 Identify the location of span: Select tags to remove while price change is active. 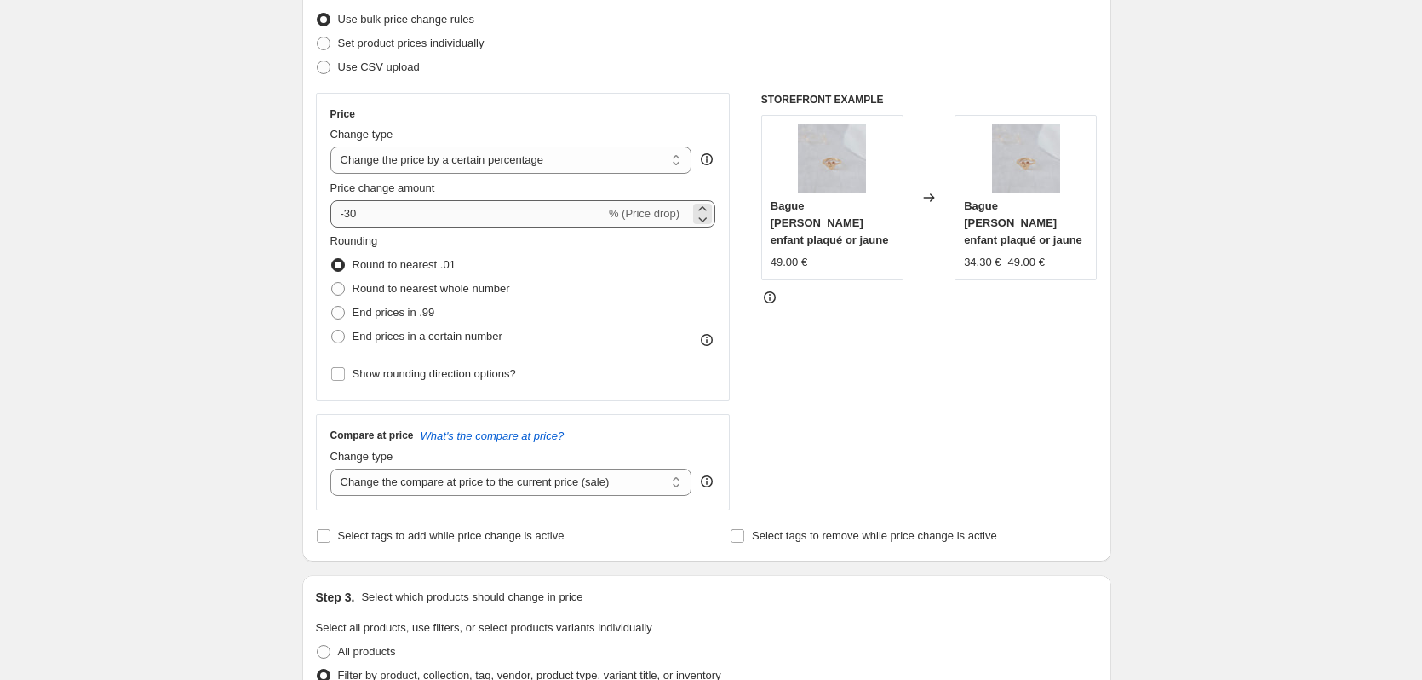
(875, 535).